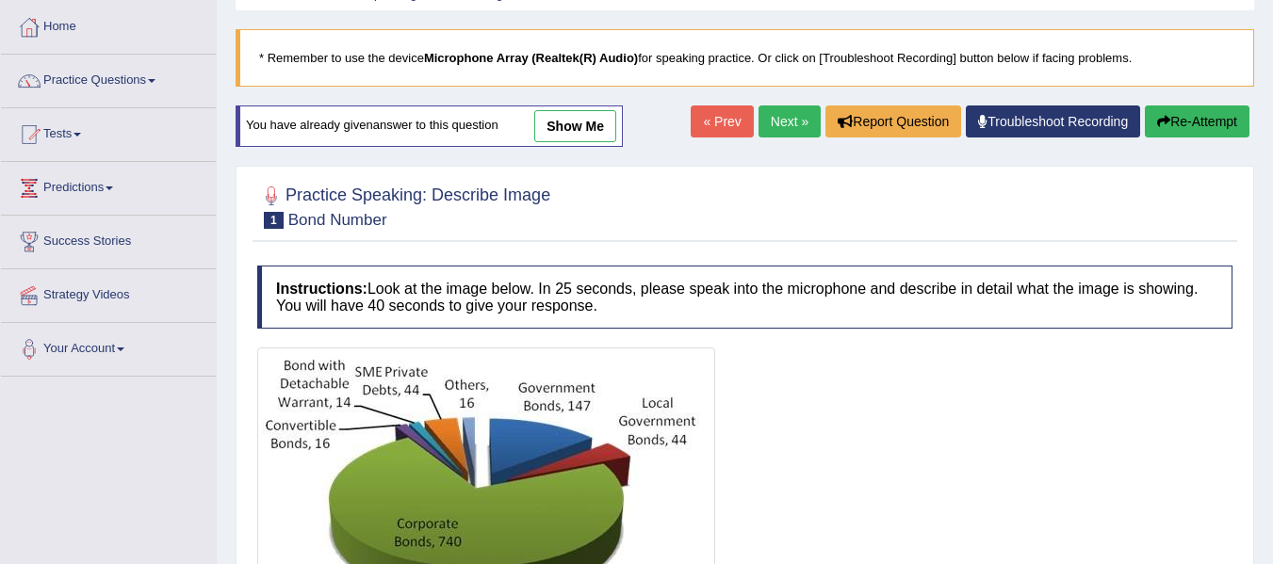  What do you see at coordinates (108, 293) in the screenshot?
I see `a: Strategy Videos` at bounding box center [108, 293].